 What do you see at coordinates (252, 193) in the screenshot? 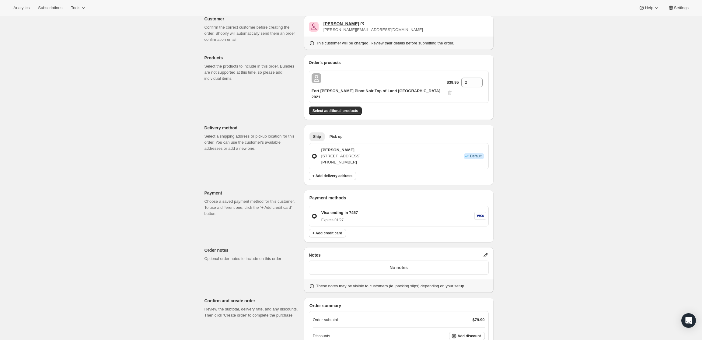
I see `p: Payment` at bounding box center [252, 193].